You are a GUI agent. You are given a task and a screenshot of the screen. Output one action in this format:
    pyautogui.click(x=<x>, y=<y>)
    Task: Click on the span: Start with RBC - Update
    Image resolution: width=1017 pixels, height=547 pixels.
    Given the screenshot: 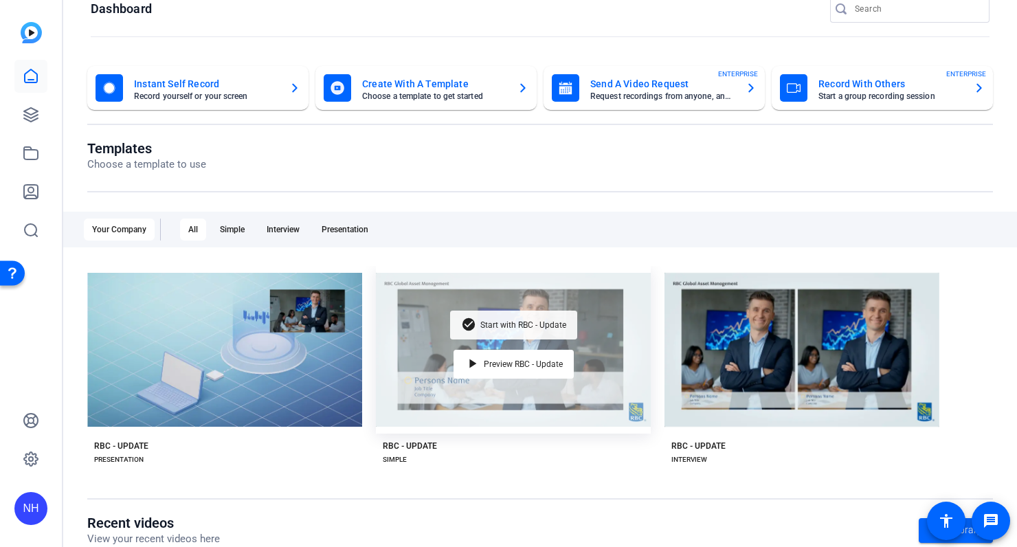 What is the action you would take?
    pyautogui.click(x=523, y=325)
    